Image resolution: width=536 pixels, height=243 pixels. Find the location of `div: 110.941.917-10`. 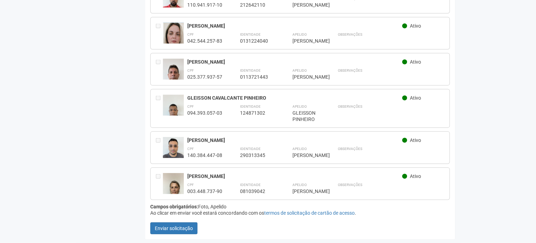

div: 110.941.917-10 is located at coordinates (205, 5).